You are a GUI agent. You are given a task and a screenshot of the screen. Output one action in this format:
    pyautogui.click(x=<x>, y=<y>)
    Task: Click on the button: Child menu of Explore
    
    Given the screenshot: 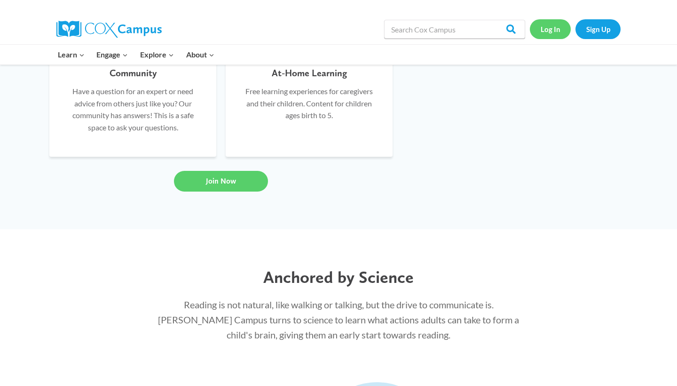 What is the action you would take?
    pyautogui.click(x=157, y=55)
    